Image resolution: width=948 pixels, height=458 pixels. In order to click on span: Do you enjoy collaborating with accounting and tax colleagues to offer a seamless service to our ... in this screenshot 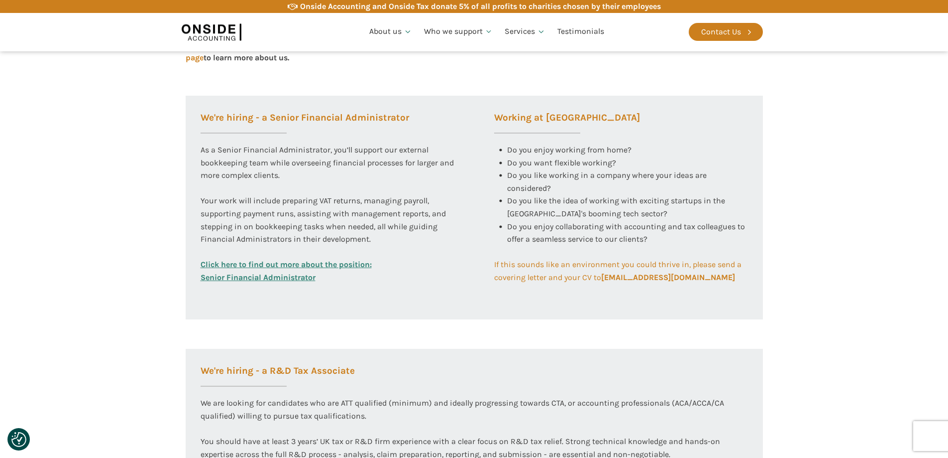, I will do `click(627, 232)`.